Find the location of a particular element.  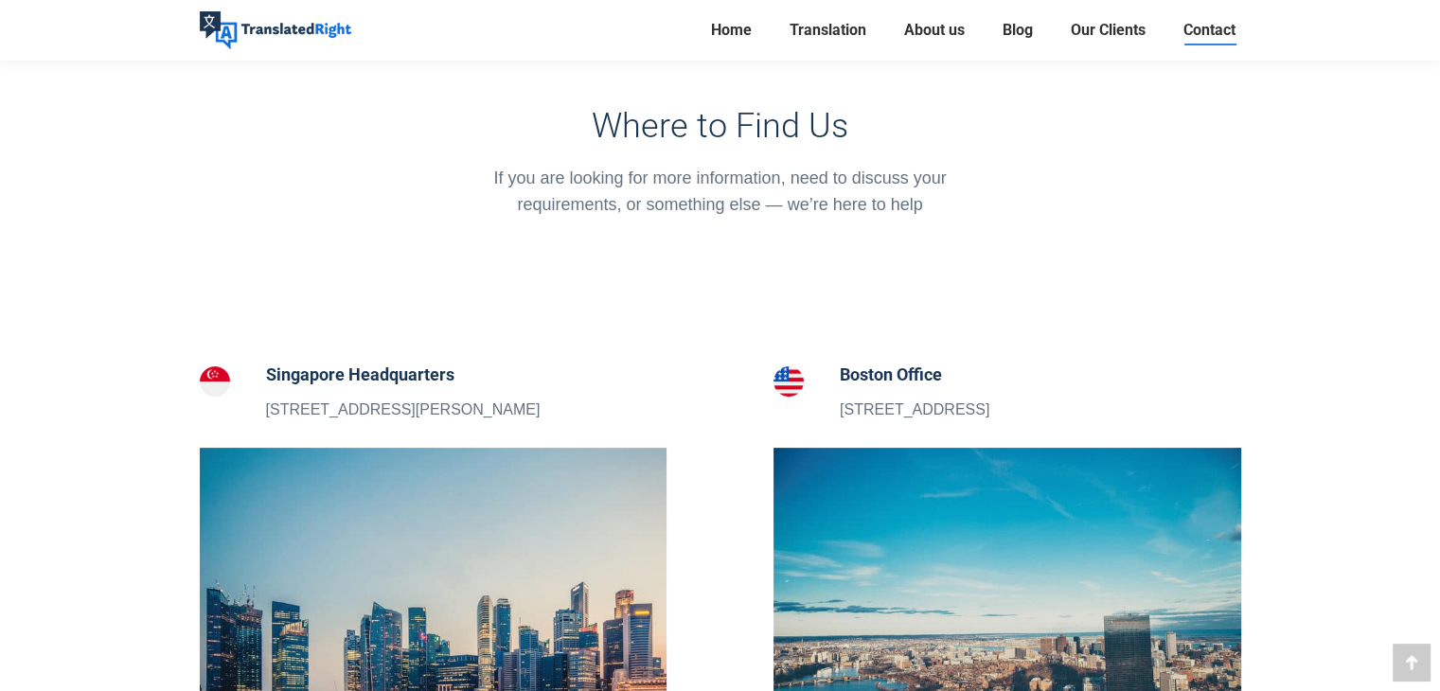

a: About us is located at coordinates (934, 30).